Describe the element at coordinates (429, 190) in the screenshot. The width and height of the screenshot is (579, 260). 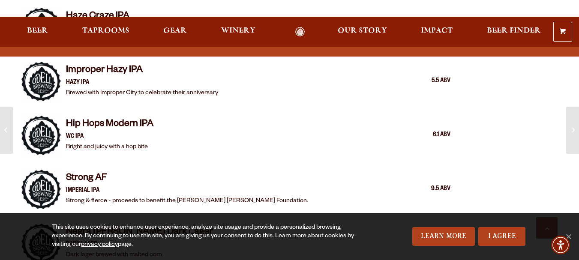
I see `div: 9.5 ABV` at that location.